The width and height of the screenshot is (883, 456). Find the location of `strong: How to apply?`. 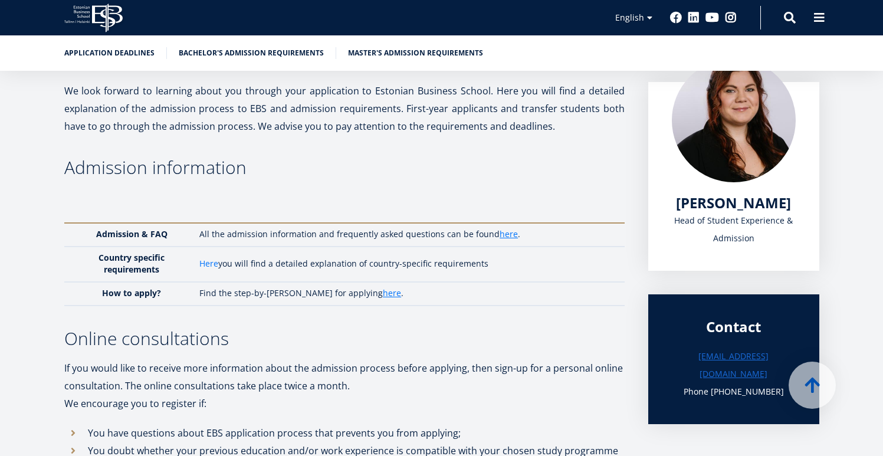

strong: How to apply? is located at coordinates (132, 293).